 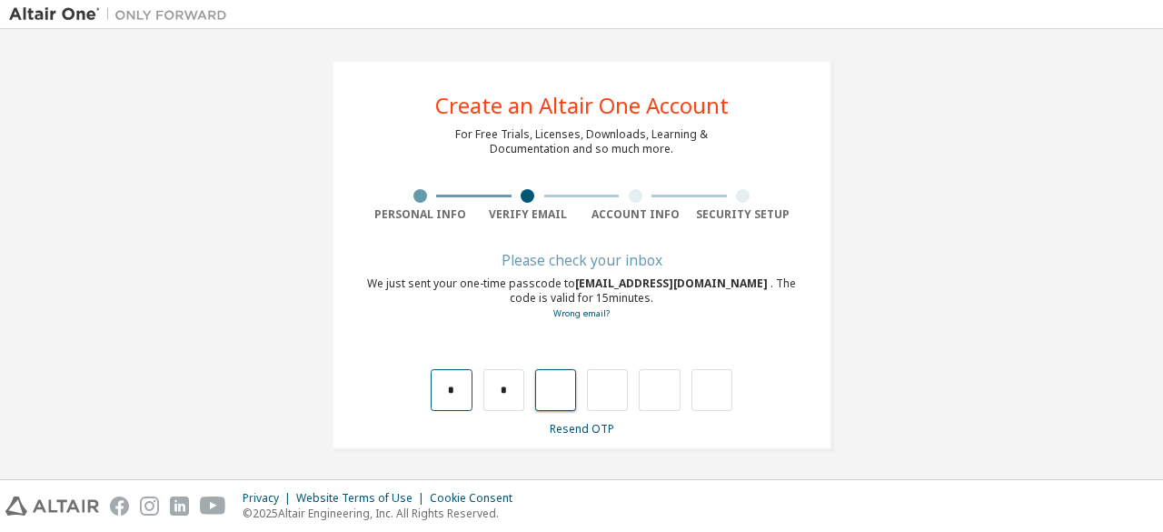 What do you see at coordinates (363, 498) in the screenshot?
I see `div: Website Terms of Use` at bounding box center [363, 498].